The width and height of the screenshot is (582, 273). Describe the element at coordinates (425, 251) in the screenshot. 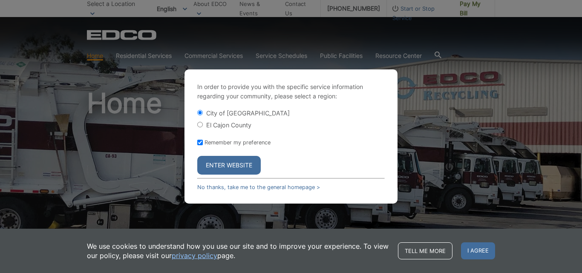

I see `a: Tell me more` at that location.